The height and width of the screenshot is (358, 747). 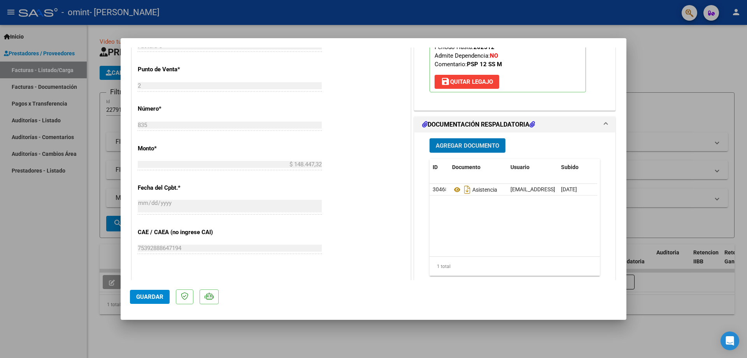 I want to click on mat-expansion-panel-header: DOCUMENTACIÓN RESPALDATORIA, so click(x=515, y=125).